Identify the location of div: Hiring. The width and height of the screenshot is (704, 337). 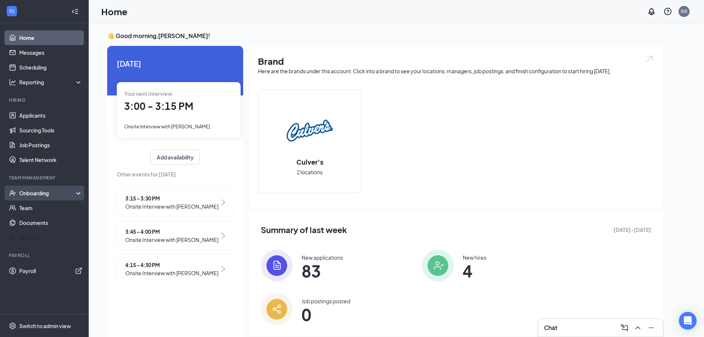
(45, 100).